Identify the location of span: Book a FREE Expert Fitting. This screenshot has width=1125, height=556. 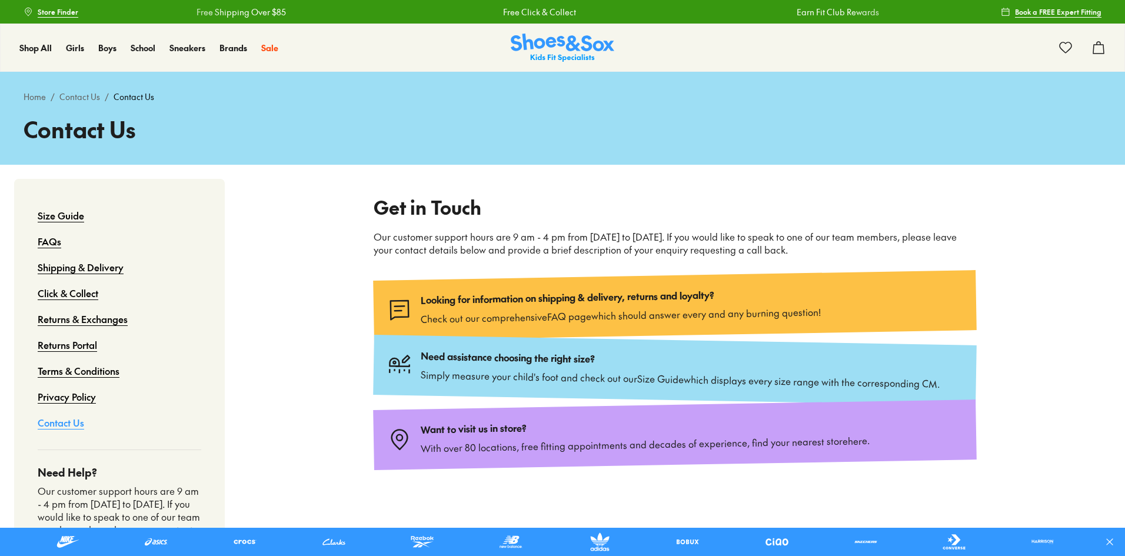
(1058, 12).